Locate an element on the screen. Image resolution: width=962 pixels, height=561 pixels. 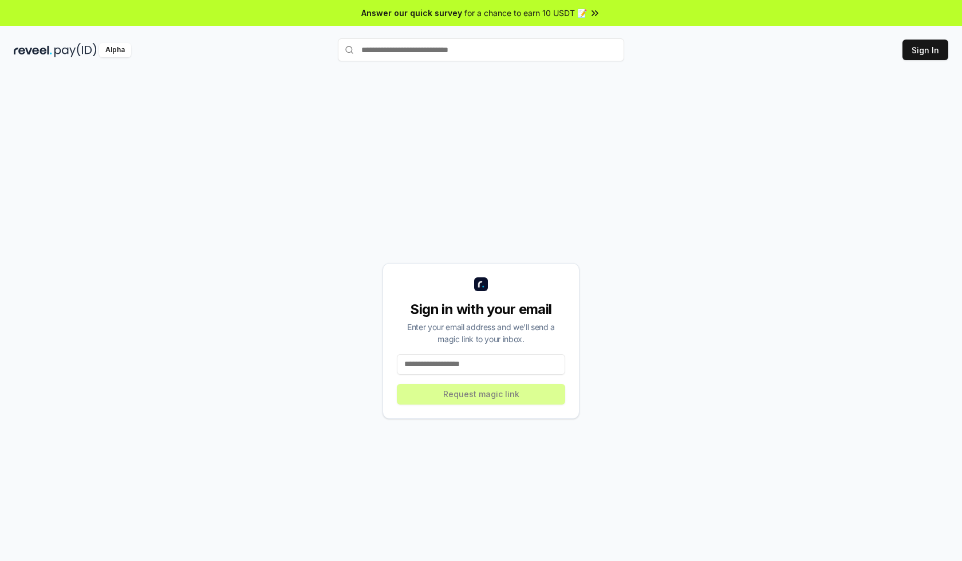
span: for a chance to earn 10 USDT 📝 is located at coordinates (526, 13).